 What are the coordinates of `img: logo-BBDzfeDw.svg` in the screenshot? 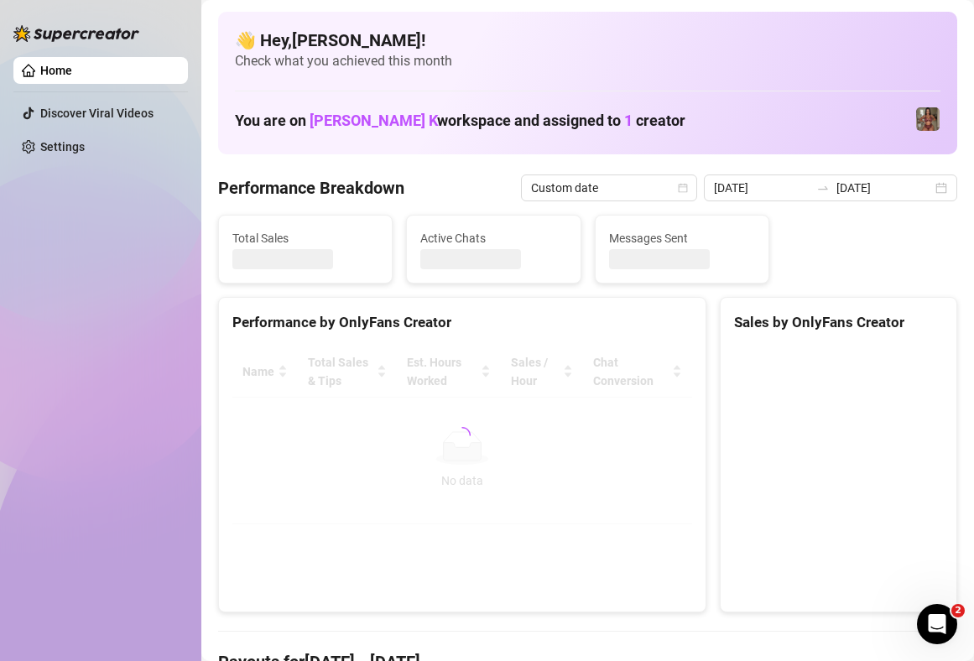 It's located at (76, 34).